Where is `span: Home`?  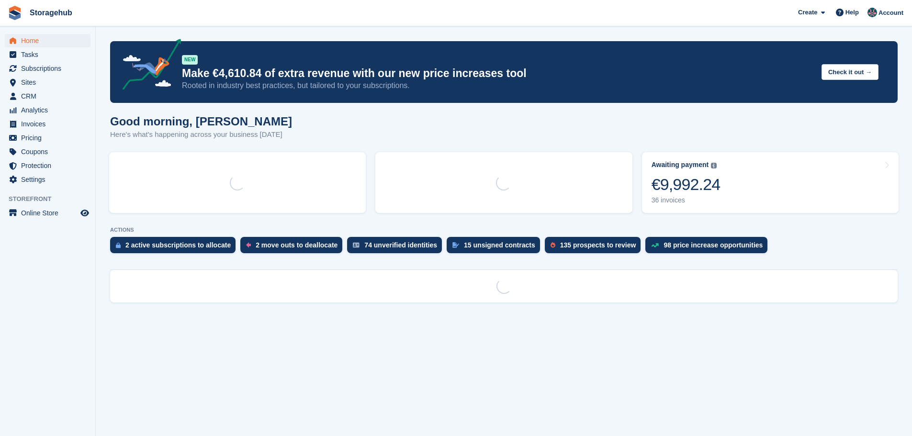
span: Home is located at coordinates (50, 41).